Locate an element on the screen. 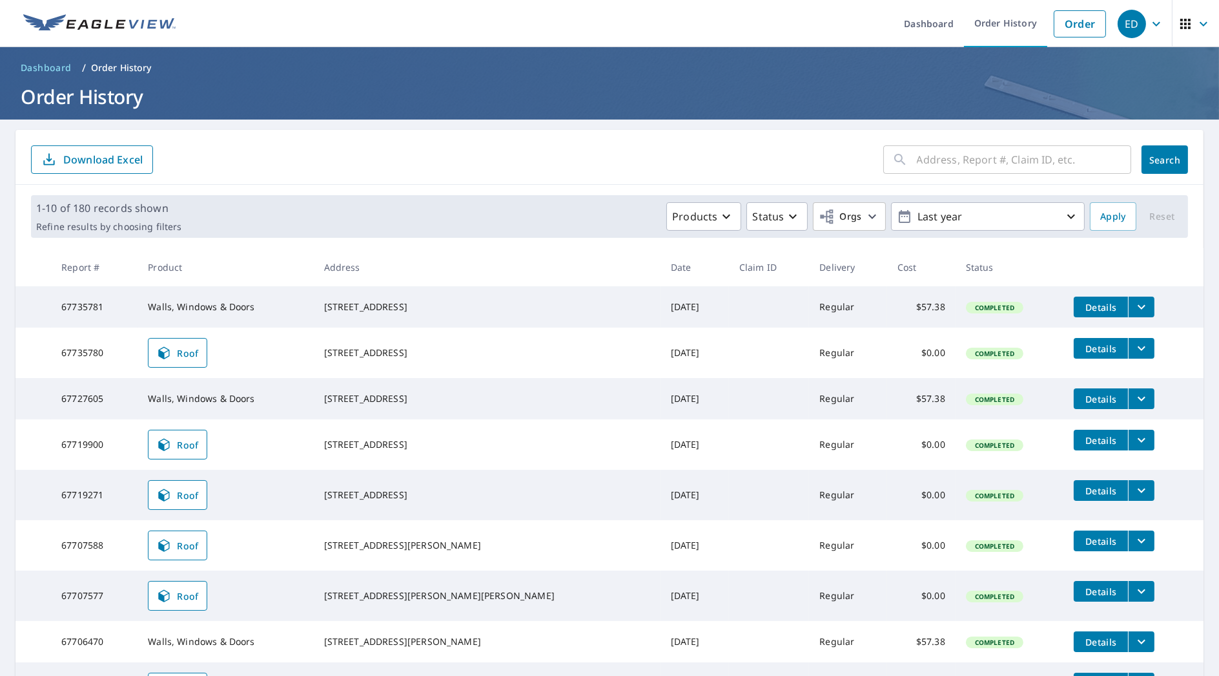 The image size is (1219, 676). span: Search is located at coordinates (1165, 160).